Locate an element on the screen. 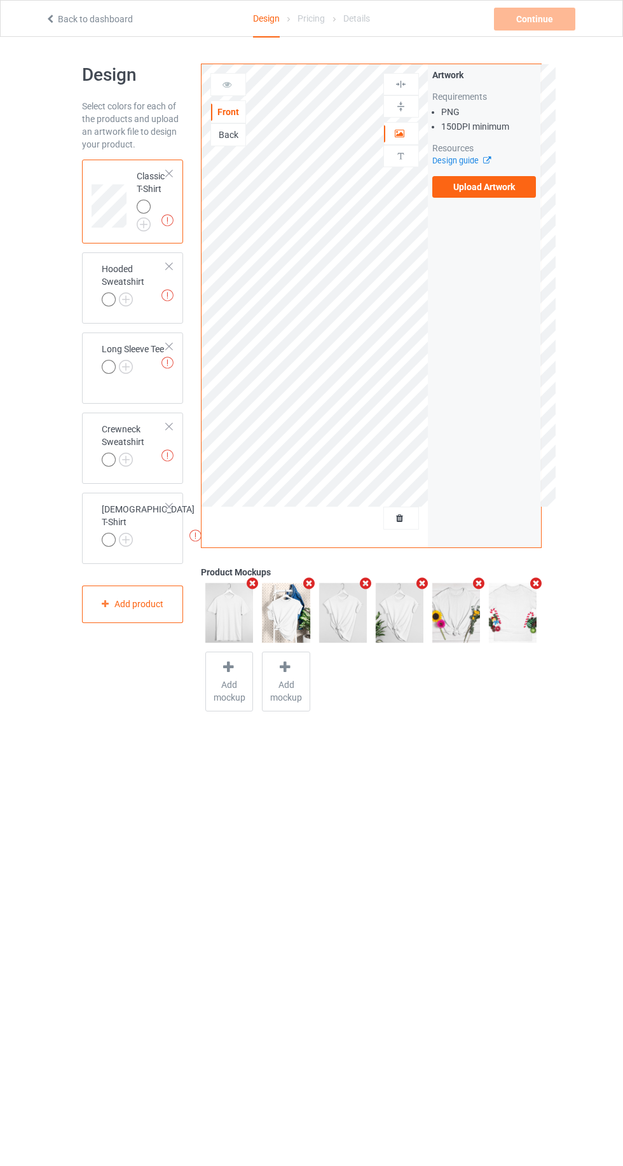 Image resolution: width=623 pixels, height=1166 pixels. div: Pricing is located at coordinates (311, 18).